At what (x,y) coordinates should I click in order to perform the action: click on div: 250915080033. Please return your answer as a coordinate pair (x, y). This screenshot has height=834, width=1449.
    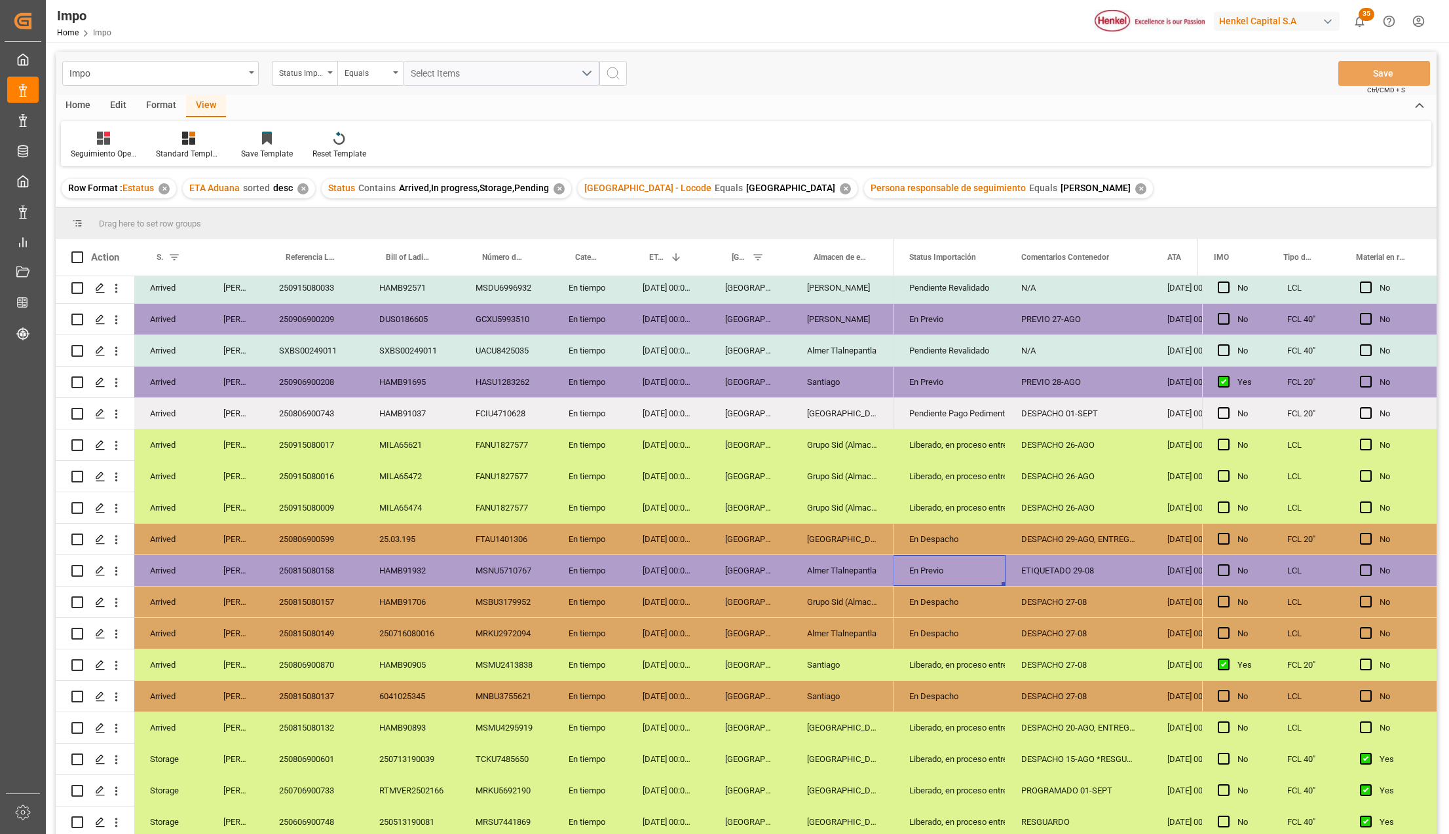
    Looking at the image, I should click on (313, 288).